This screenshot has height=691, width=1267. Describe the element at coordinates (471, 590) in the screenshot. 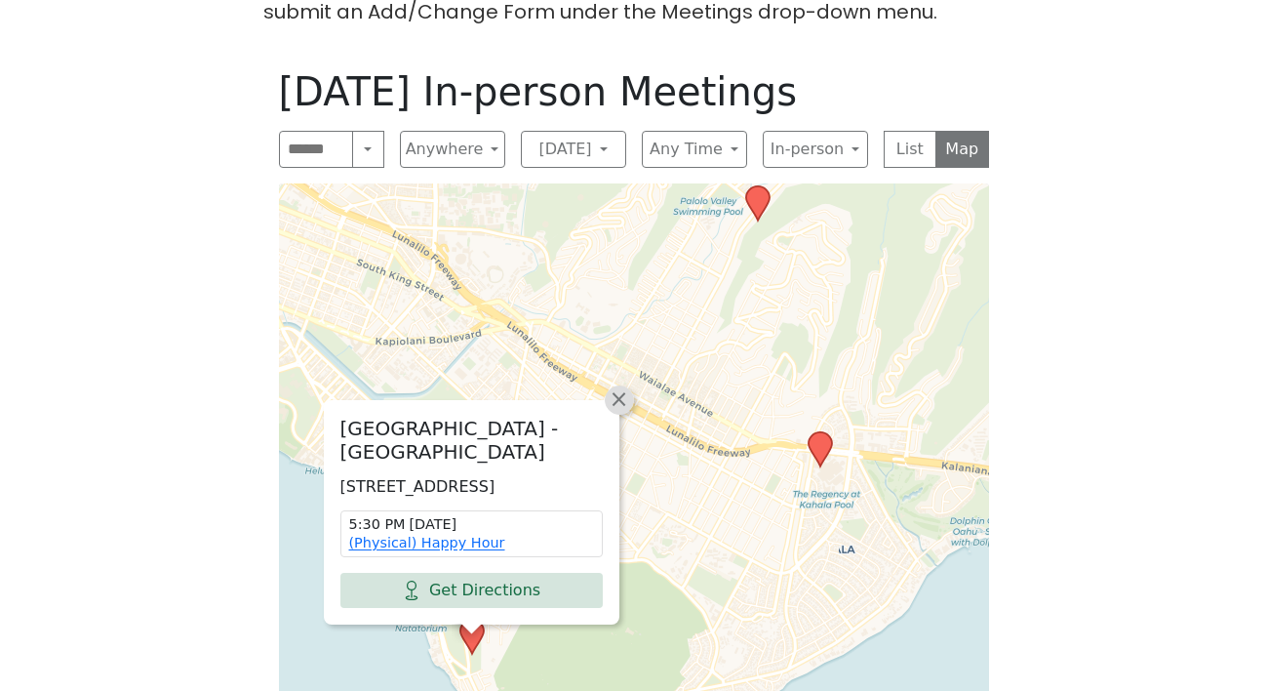

I see `a: Get Directions` at that location.